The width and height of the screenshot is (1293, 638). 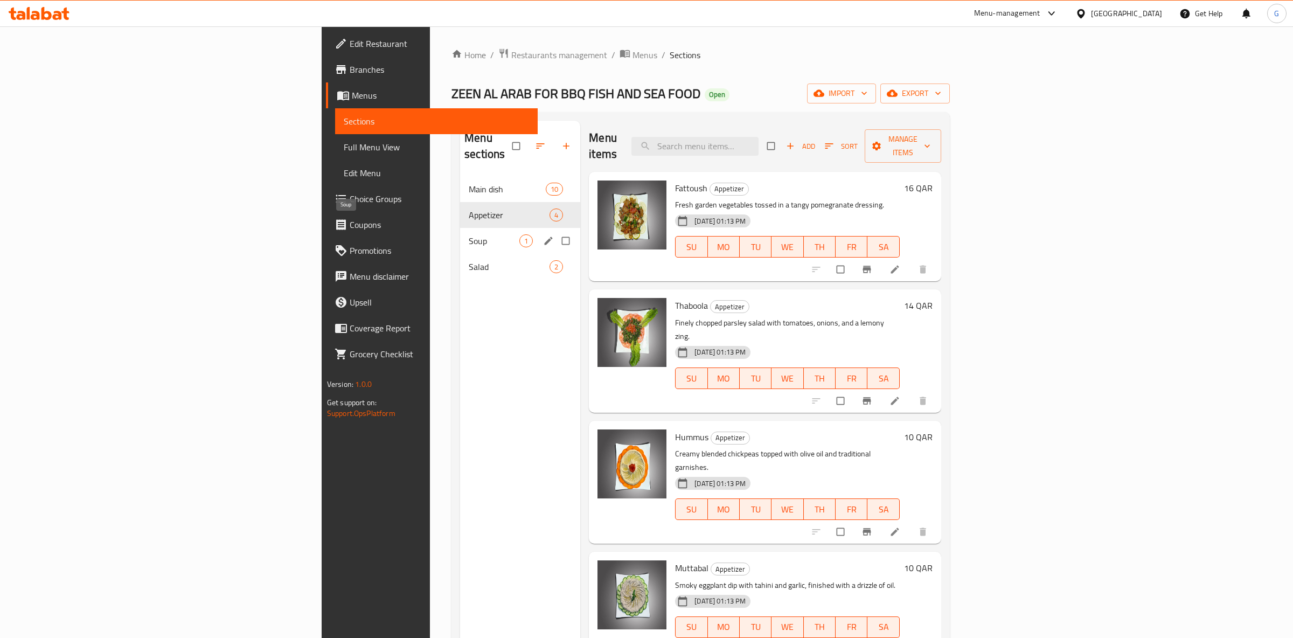 I want to click on span: Soup, so click(x=494, y=241).